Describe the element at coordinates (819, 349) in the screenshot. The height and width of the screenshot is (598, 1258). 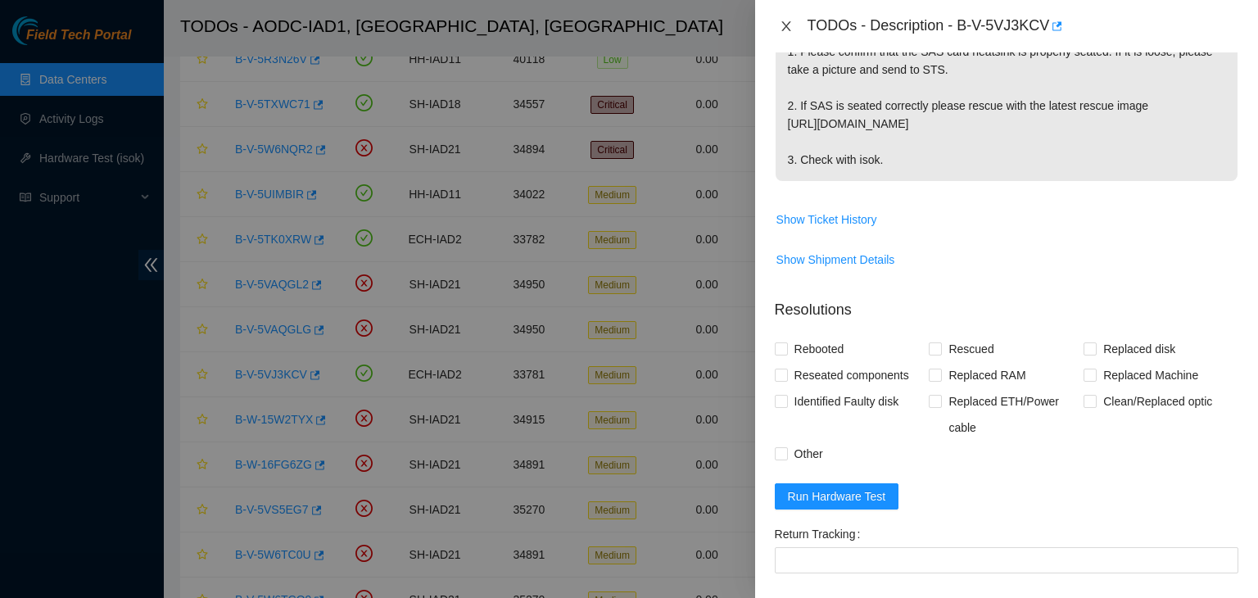
I see `span: Rebooted` at that location.